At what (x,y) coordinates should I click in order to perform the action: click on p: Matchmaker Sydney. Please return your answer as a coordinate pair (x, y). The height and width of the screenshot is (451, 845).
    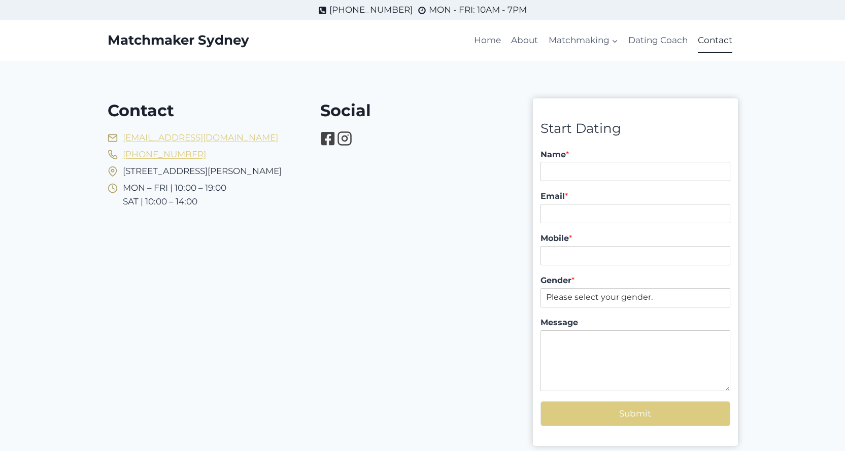
    Looking at the image, I should click on (178, 40).